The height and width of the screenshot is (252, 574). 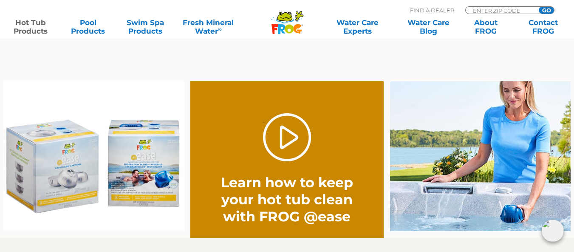 I want to click on a: Water CareExperts, so click(x=358, y=27).